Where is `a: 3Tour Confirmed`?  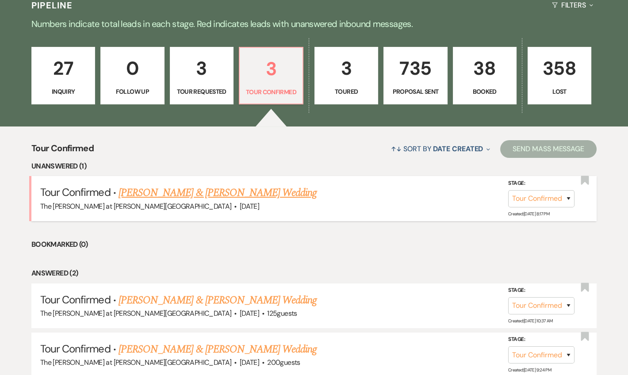
a: 3Tour Confirmed is located at coordinates (271, 76).